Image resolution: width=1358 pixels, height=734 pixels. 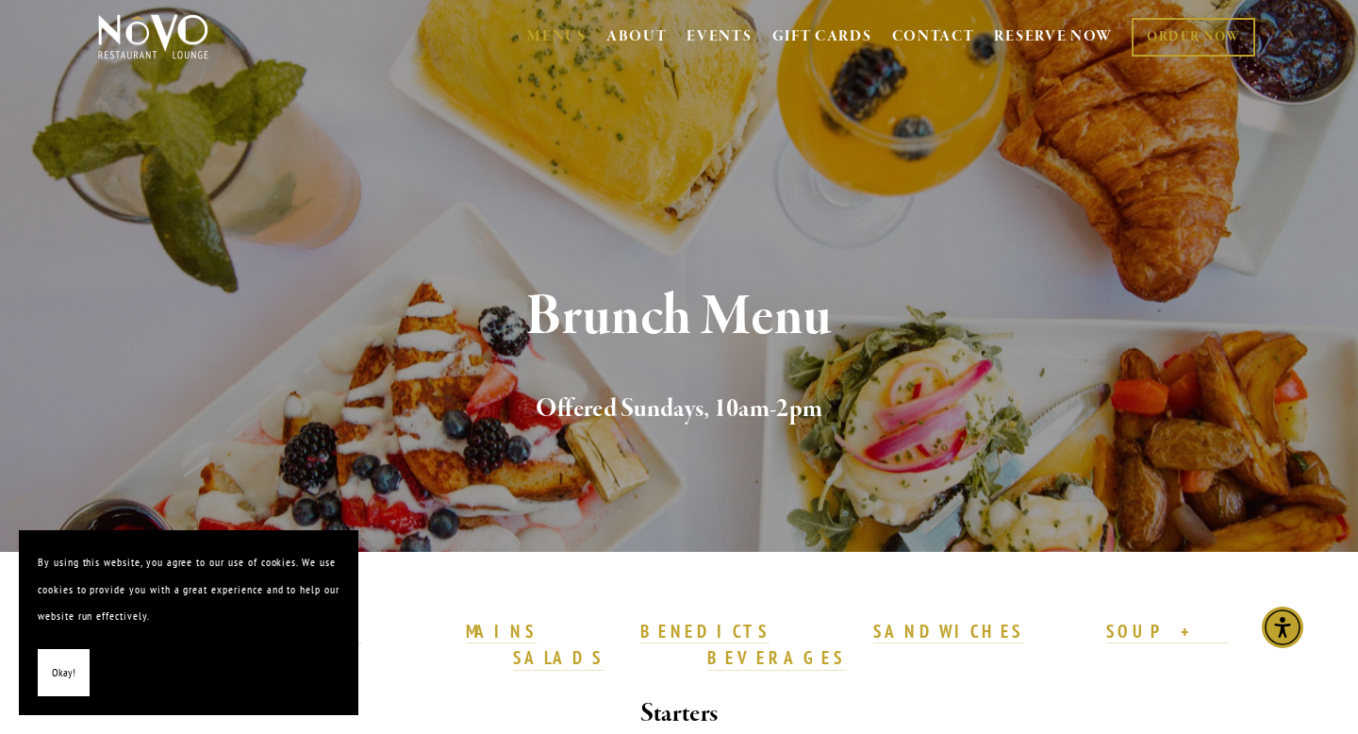 What do you see at coordinates (949, 631) in the screenshot?
I see `strong: SANDWICHES` at bounding box center [949, 631].